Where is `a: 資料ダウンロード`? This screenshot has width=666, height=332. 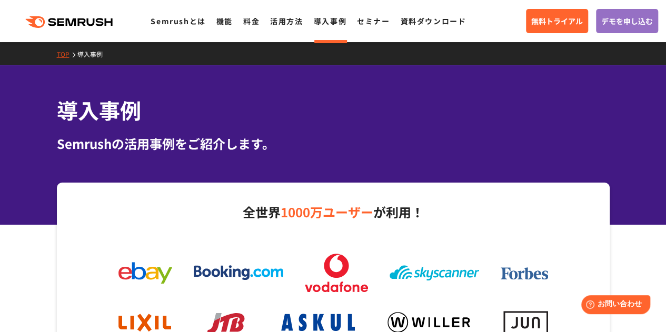
a: 資料ダウンロード is located at coordinates (433, 21).